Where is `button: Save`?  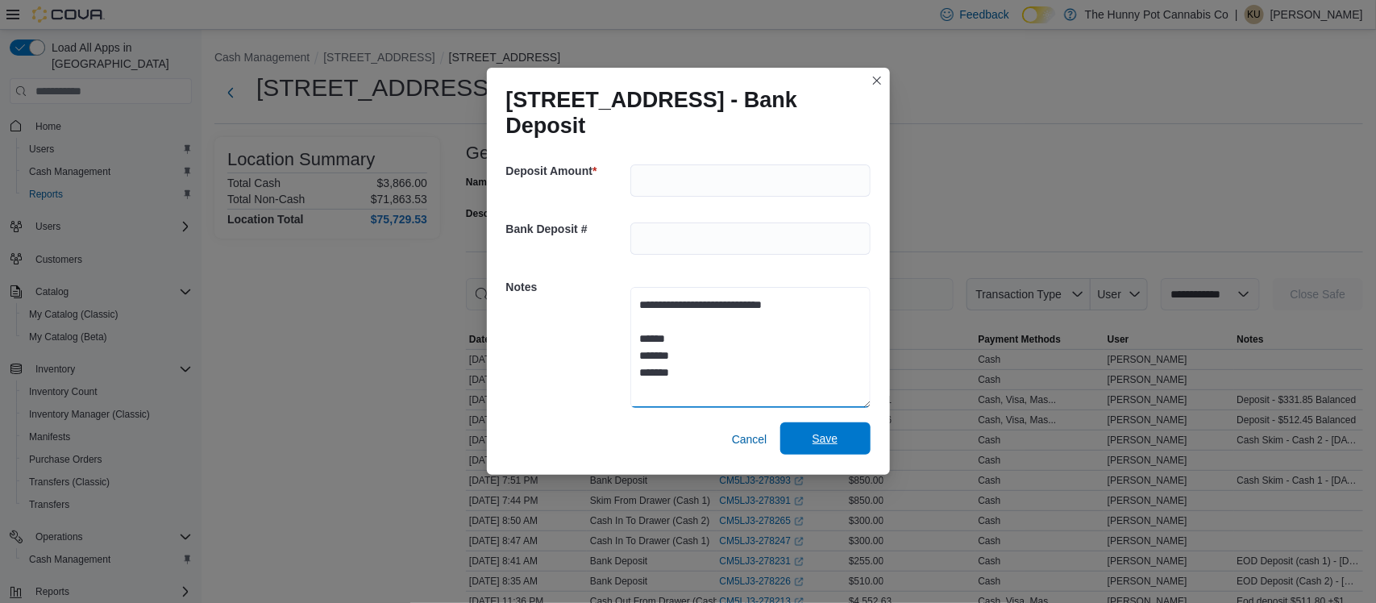
button: Save is located at coordinates (826, 439).